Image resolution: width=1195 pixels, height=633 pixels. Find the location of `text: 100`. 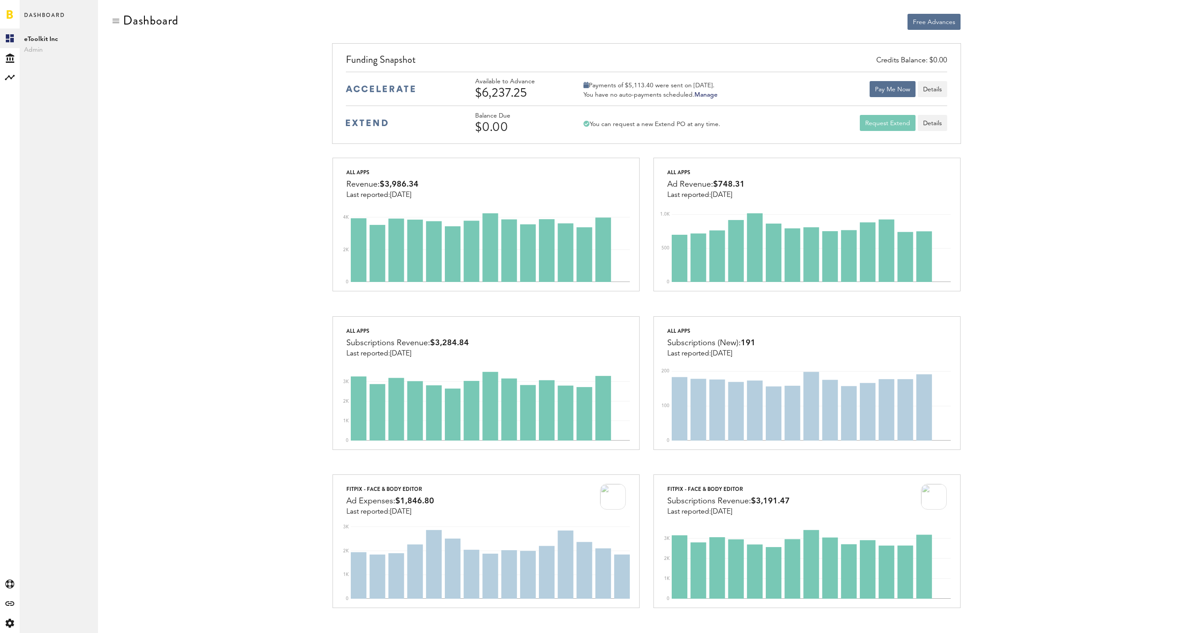

text: 100 is located at coordinates (665, 406).